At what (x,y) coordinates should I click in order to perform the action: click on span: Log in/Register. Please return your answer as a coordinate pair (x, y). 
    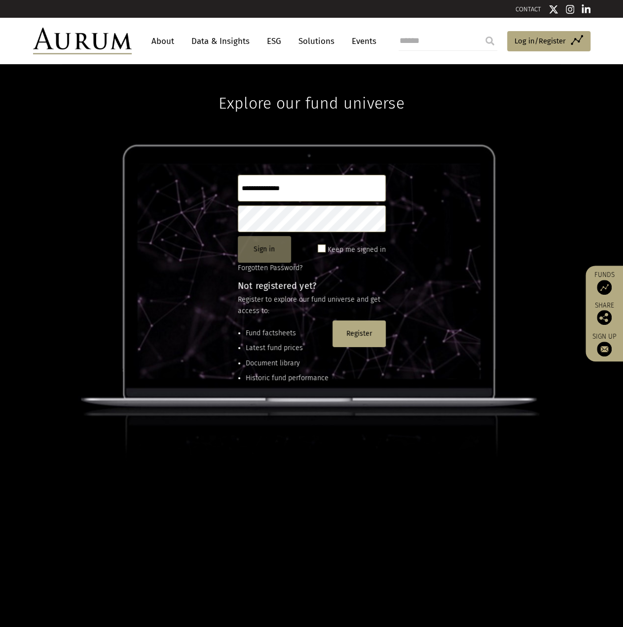
    Looking at the image, I should click on (540, 41).